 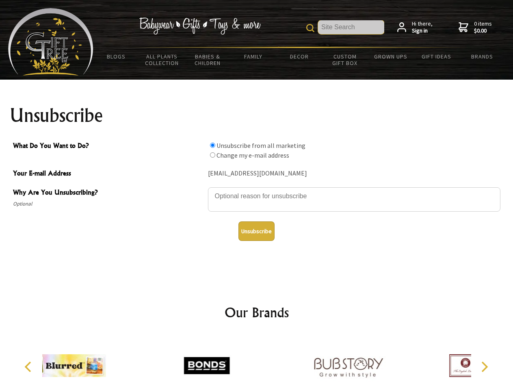 What do you see at coordinates (108, 204) in the screenshot?
I see `span: Optional` at bounding box center [108, 204].